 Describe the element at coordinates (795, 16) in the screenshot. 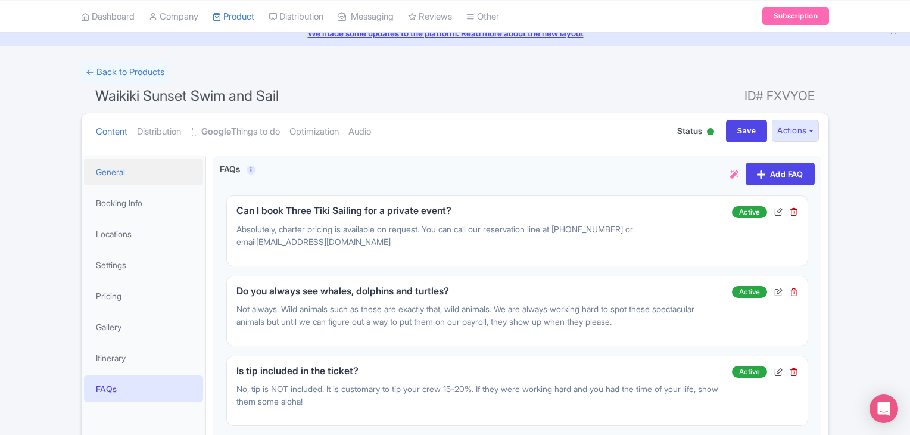

I see `a: Subscription` at that location.